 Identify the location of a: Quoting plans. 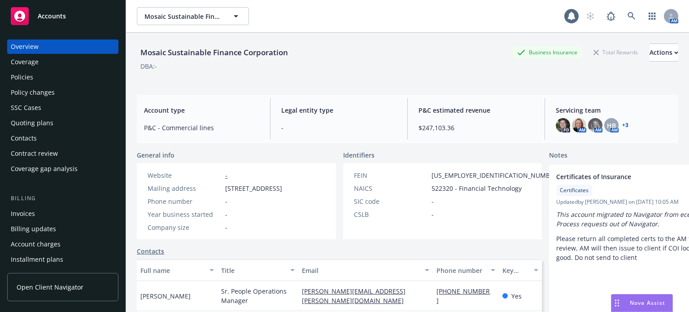
(63, 123).